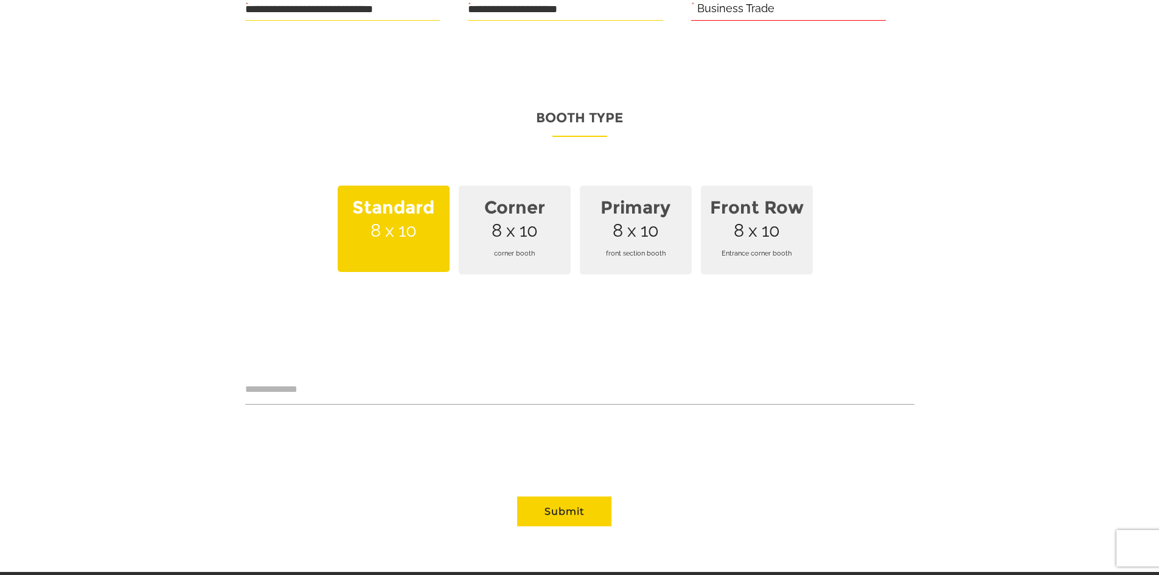 The image size is (1159, 575). What do you see at coordinates (214, 21) in the screenshot?
I see `div: Minimize live chat window` at bounding box center [214, 21].